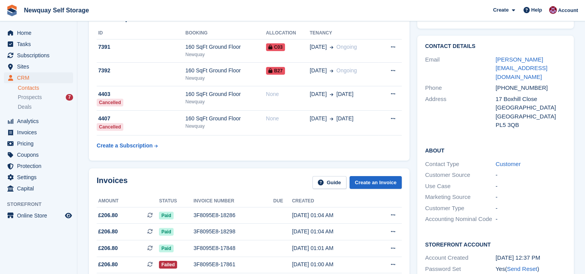 The width and height of the screenshot is (585, 274). I want to click on a: Deals, so click(45, 107).